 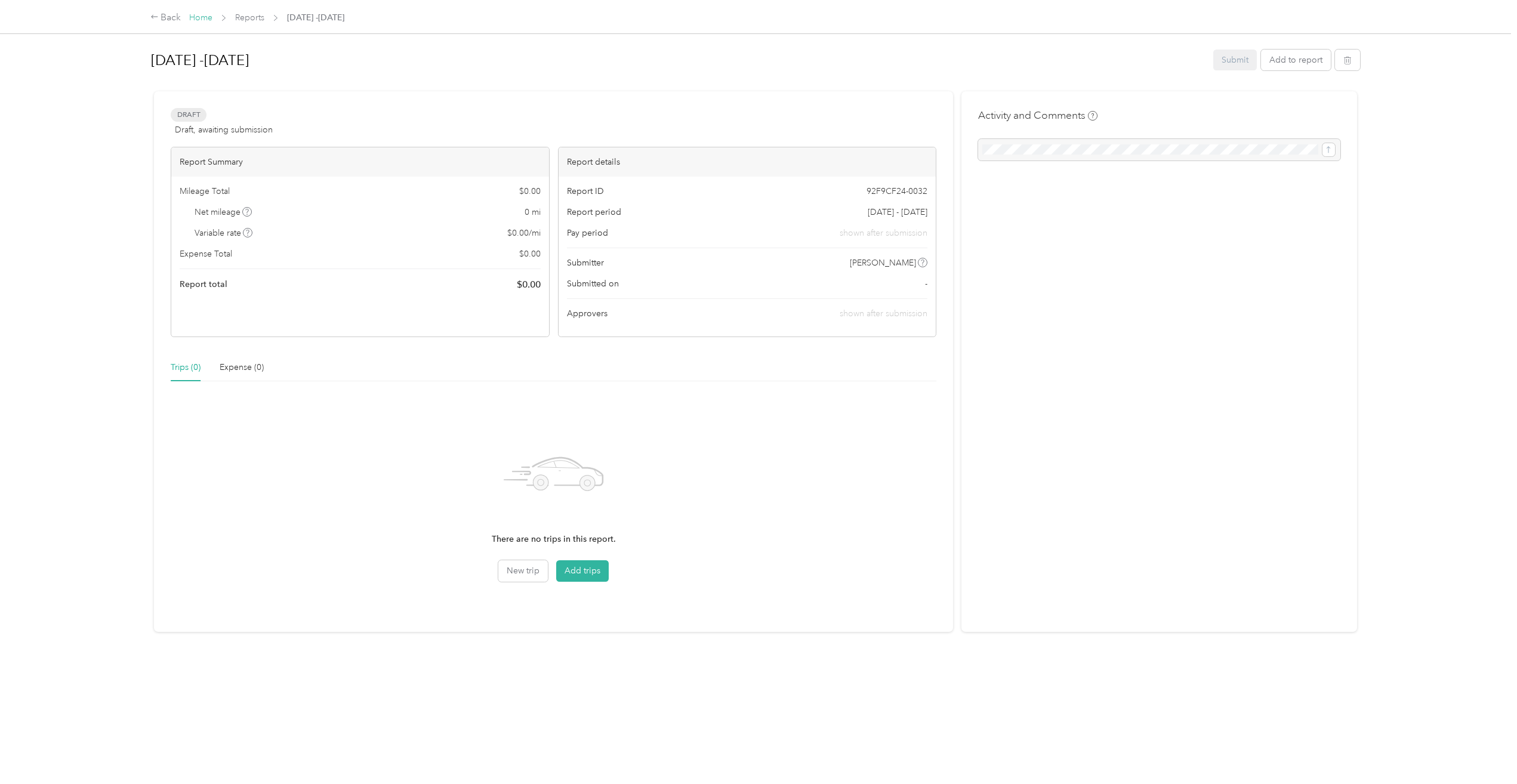 What do you see at coordinates (206, 254) in the screenshot?
I see `span: Expense Total` at bounding box center [206, 254].